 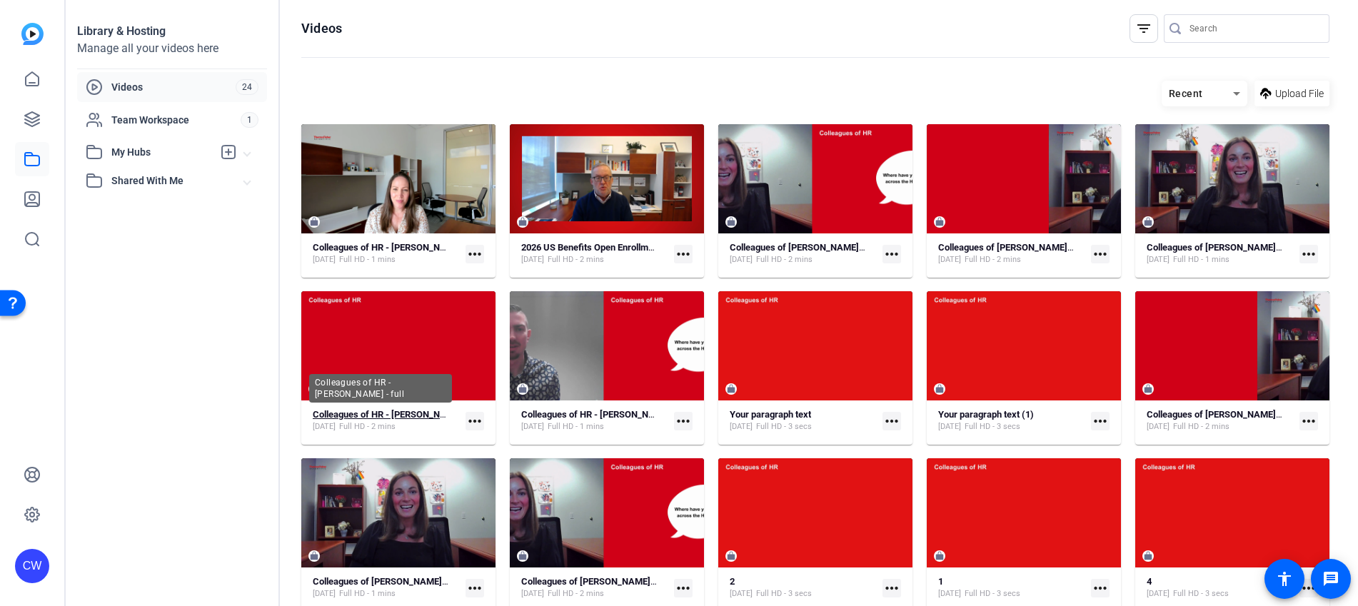 What do you see at coordinates (32, 34) in the screenshot?
I see `img: blue-gradient.svg` at bounding box center [32, 34].